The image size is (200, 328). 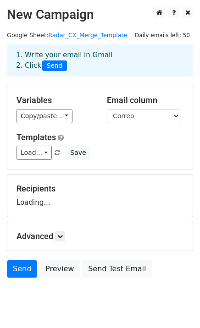 What do you see at coordinates (162, 35) in the screenshot?
I see `a: Daily emails left: 50` at bounding box center [162, 35].